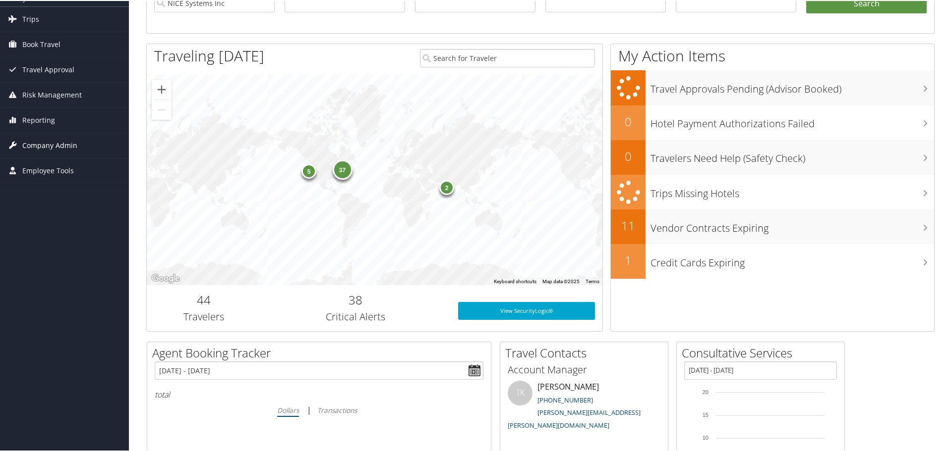 This screenshot has height=451, width=948. What do you see at coordinates (705, 414) in the screenshot?
I see `tspan: 15` at bounding box center [705, 414].